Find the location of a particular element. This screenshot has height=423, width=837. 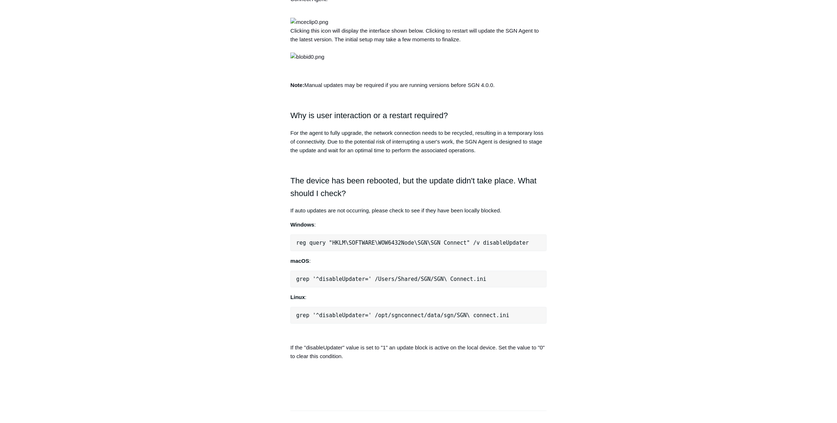

span: Note: is located at coordinates (297, 85).